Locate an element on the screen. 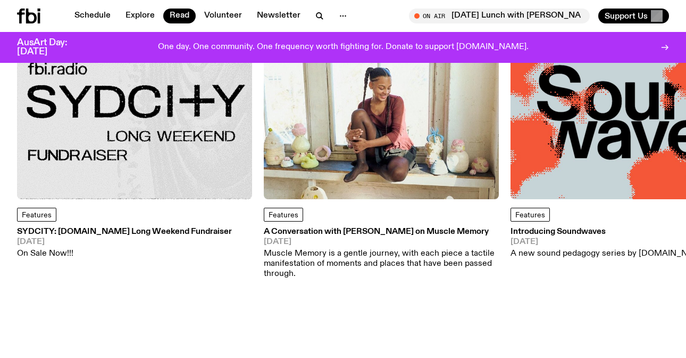  a: Newsletter is located at coordinates (279, 16).